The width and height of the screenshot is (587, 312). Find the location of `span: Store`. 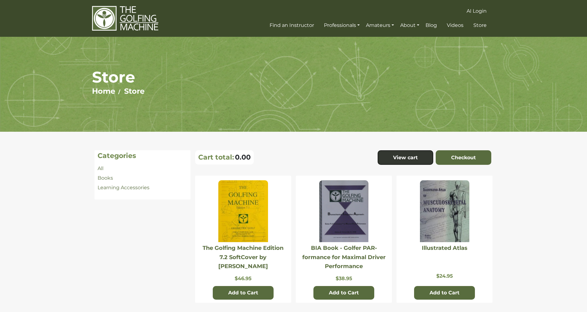

span: Store is located at coordinates (480, 25).